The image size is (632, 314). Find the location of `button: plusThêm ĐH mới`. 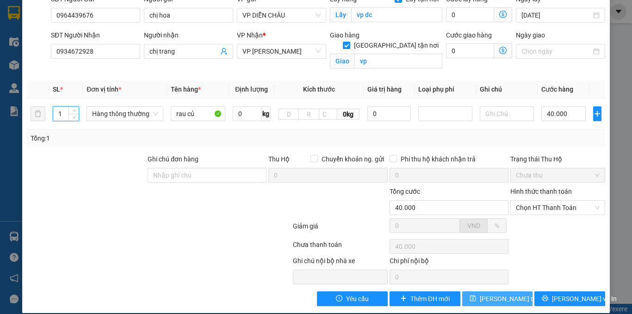

button: plusThêm ĐH mới is located at coordinates (424, 299).